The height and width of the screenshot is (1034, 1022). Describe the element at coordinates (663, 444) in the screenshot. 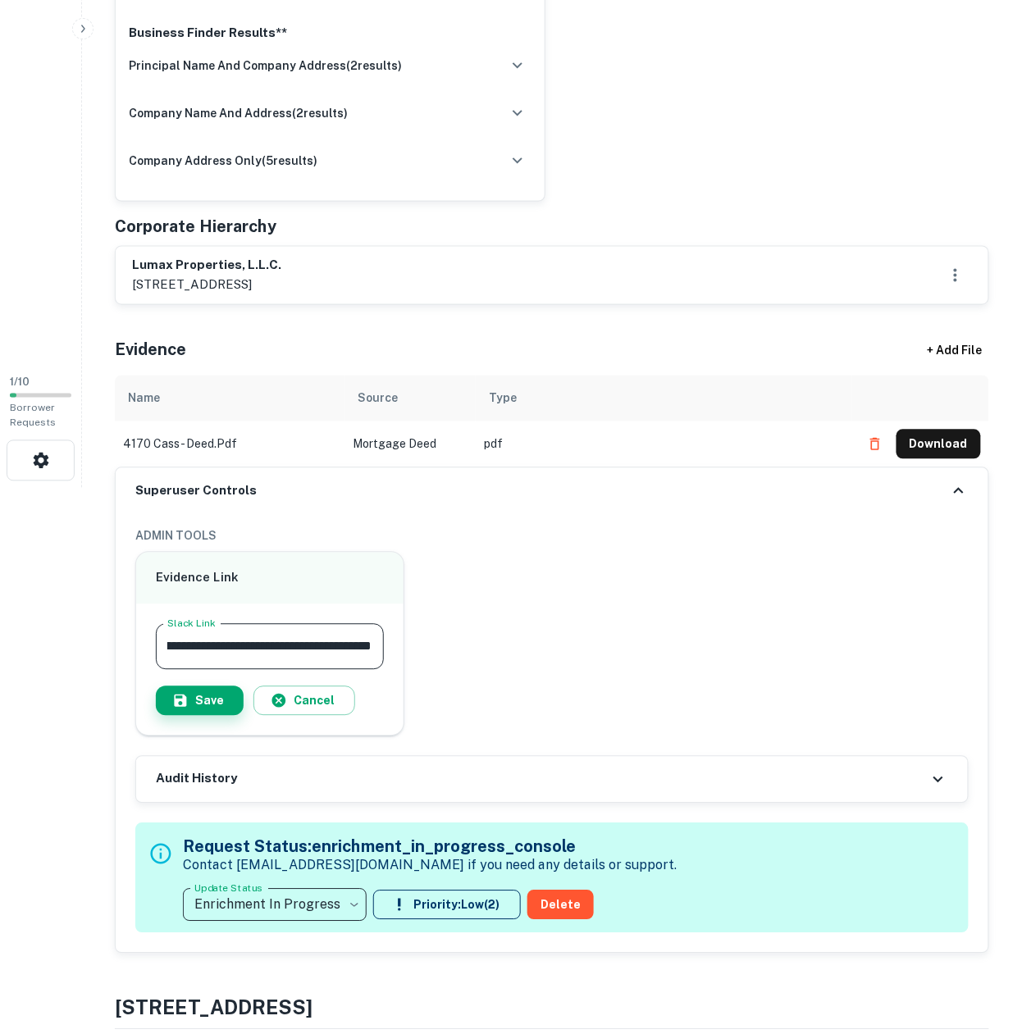

I see `td: pdf` at that location.